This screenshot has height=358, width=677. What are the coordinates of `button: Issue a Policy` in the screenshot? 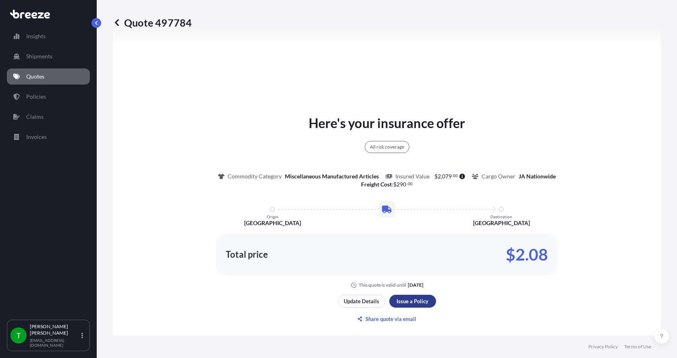 It's located at (413, 302).